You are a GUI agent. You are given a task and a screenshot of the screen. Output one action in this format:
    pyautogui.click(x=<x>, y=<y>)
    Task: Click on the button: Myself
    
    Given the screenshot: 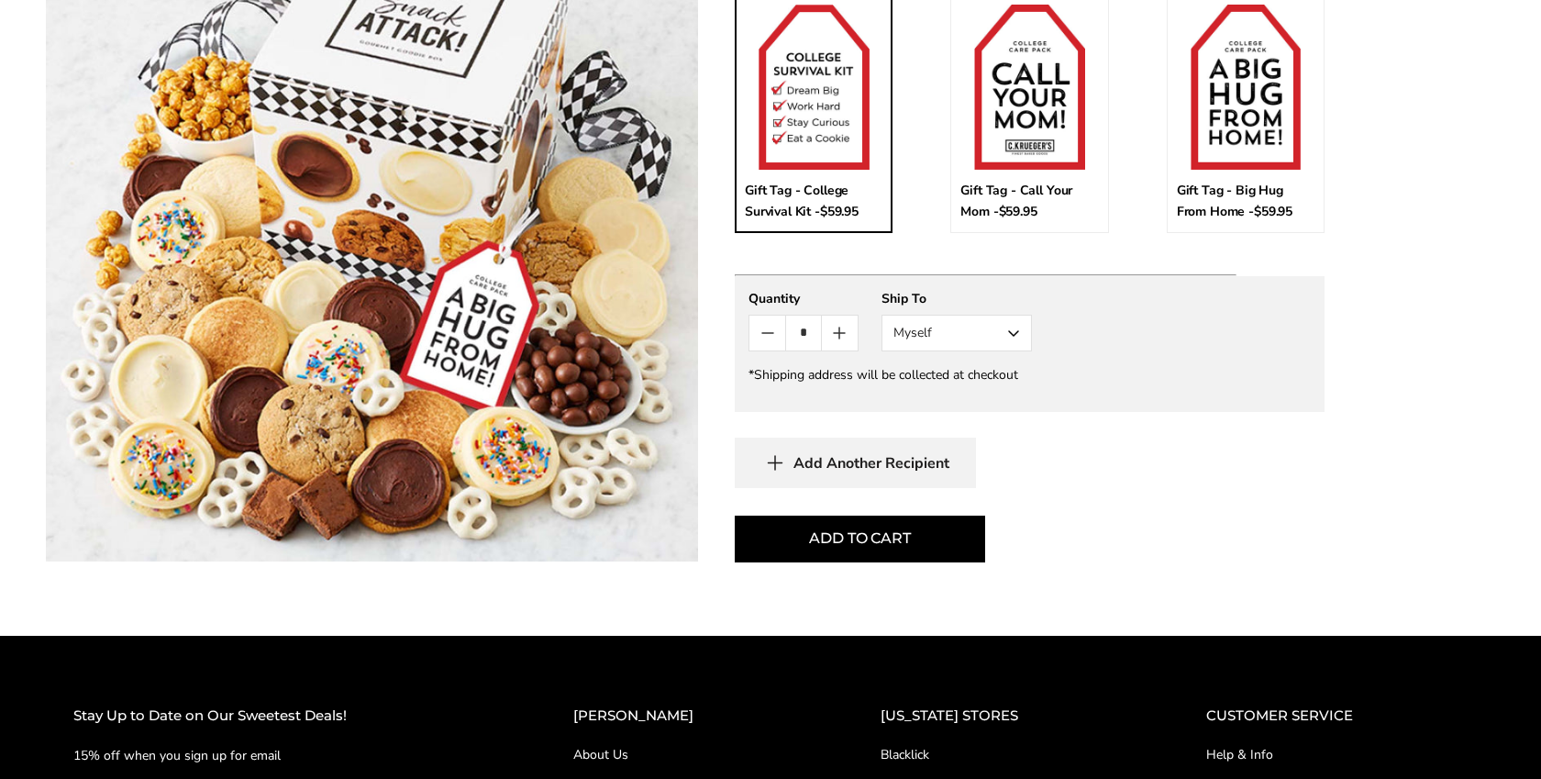 What is the action you would take?
    pyautogui.click(x=957, y=333)
    